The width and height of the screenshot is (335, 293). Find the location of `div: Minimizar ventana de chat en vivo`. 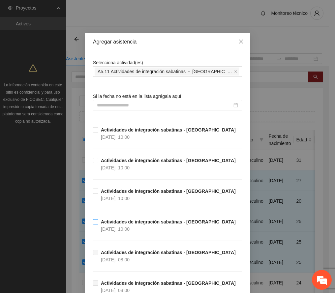

div: Minimizar ventana de chat en vivo is located at coordinates (116, 11).